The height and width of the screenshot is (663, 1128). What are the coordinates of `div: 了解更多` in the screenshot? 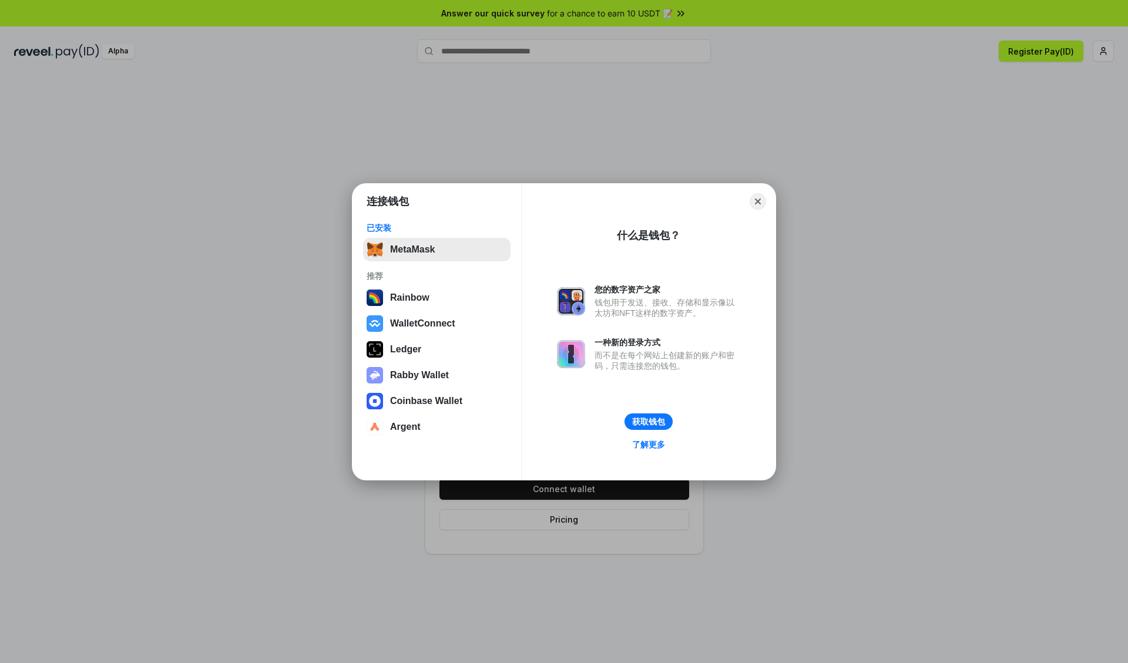 It's located at (649, 445).